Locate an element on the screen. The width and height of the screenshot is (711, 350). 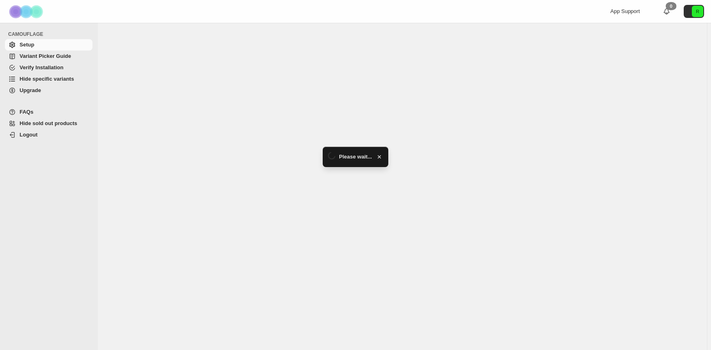
img: Camouflage is located at coordinates (27, 11).